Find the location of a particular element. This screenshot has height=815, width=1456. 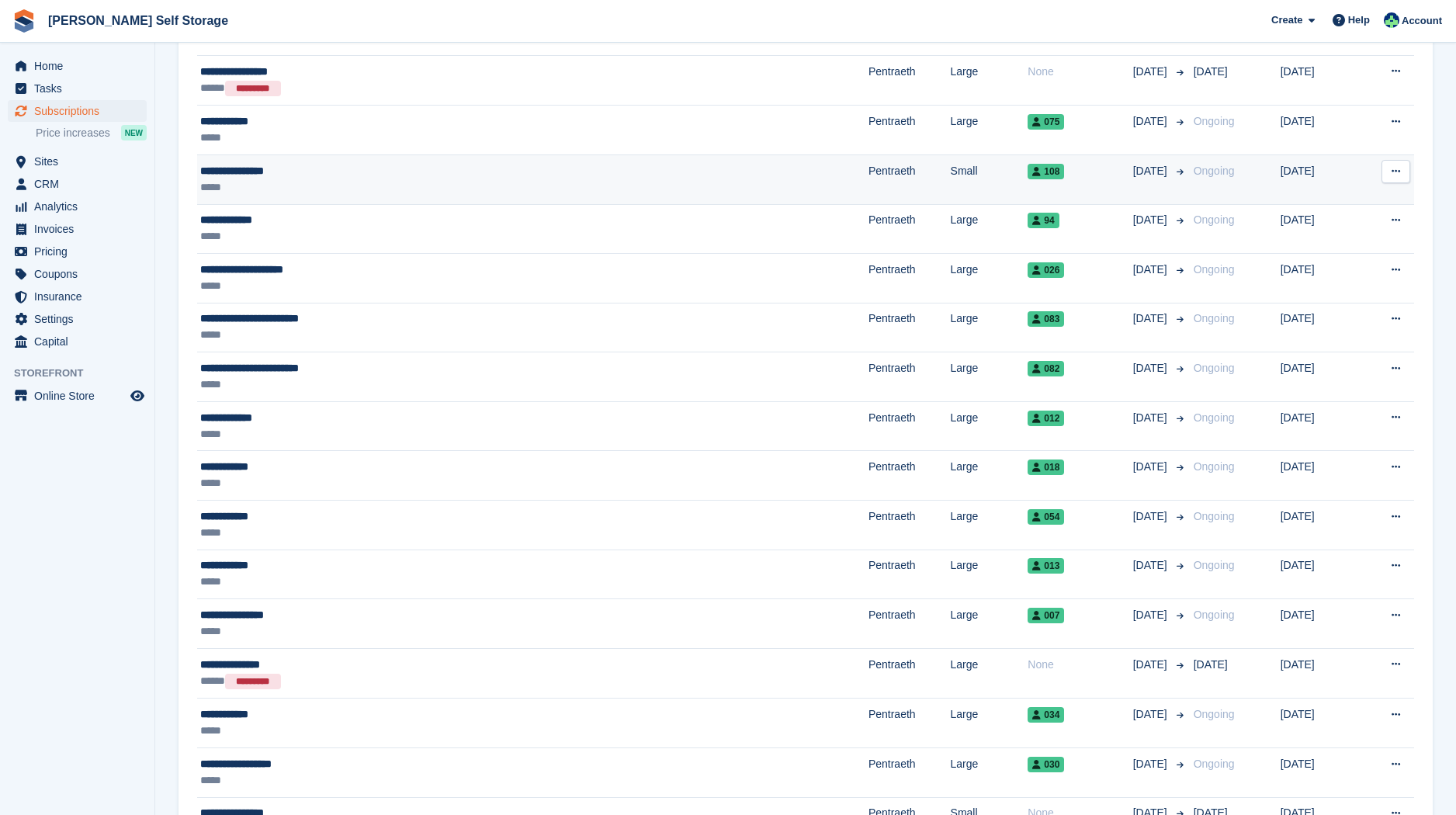

td: Small is located at coordinates (989, 180).